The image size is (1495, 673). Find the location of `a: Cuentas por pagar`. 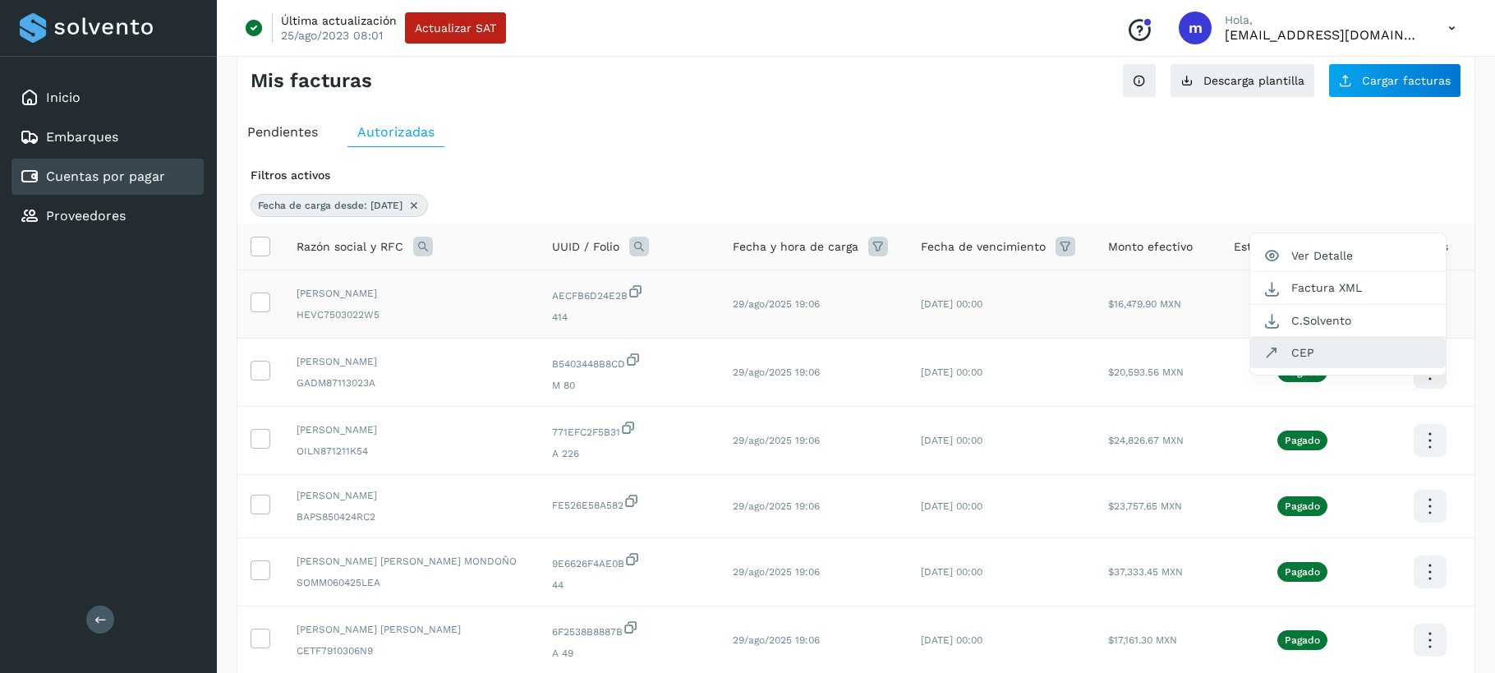

a: Cuentas por pagar is located at coordinates (105, 176).